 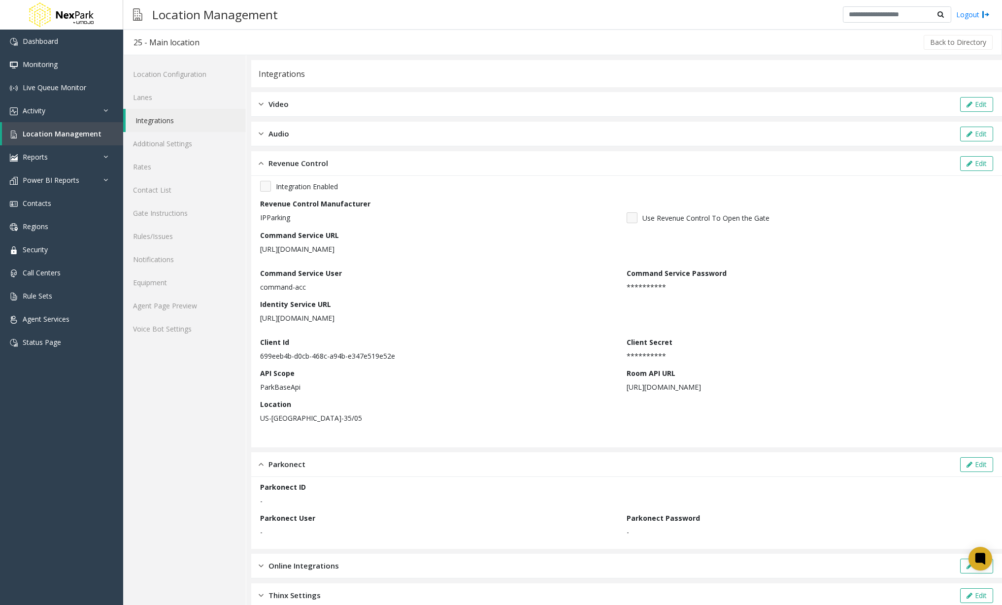 What do you see at coordinates (959, 42) in the screenshot?
I see `button: Back to Directory` at bounding box center [959, 42].